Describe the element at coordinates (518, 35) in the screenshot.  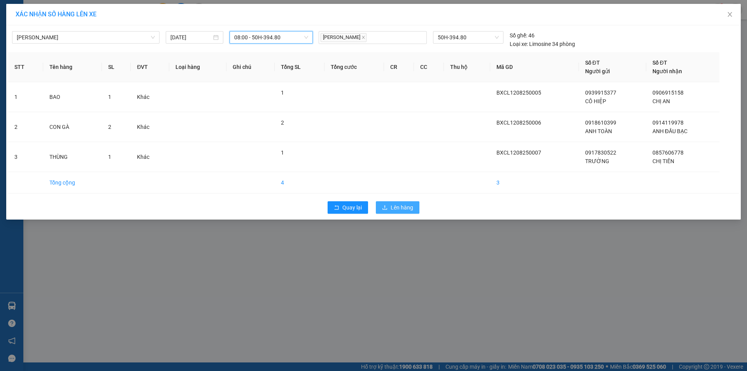
I see `span: Số ghế:` at that location.